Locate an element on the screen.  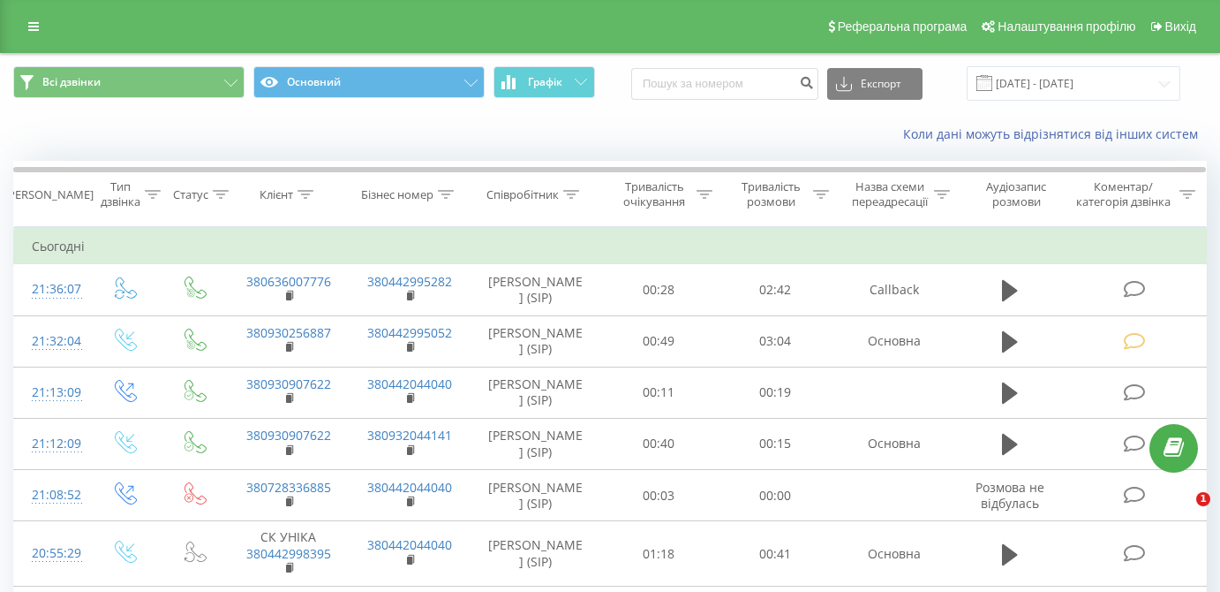
td: Callback is located at coordinates (893, 290).